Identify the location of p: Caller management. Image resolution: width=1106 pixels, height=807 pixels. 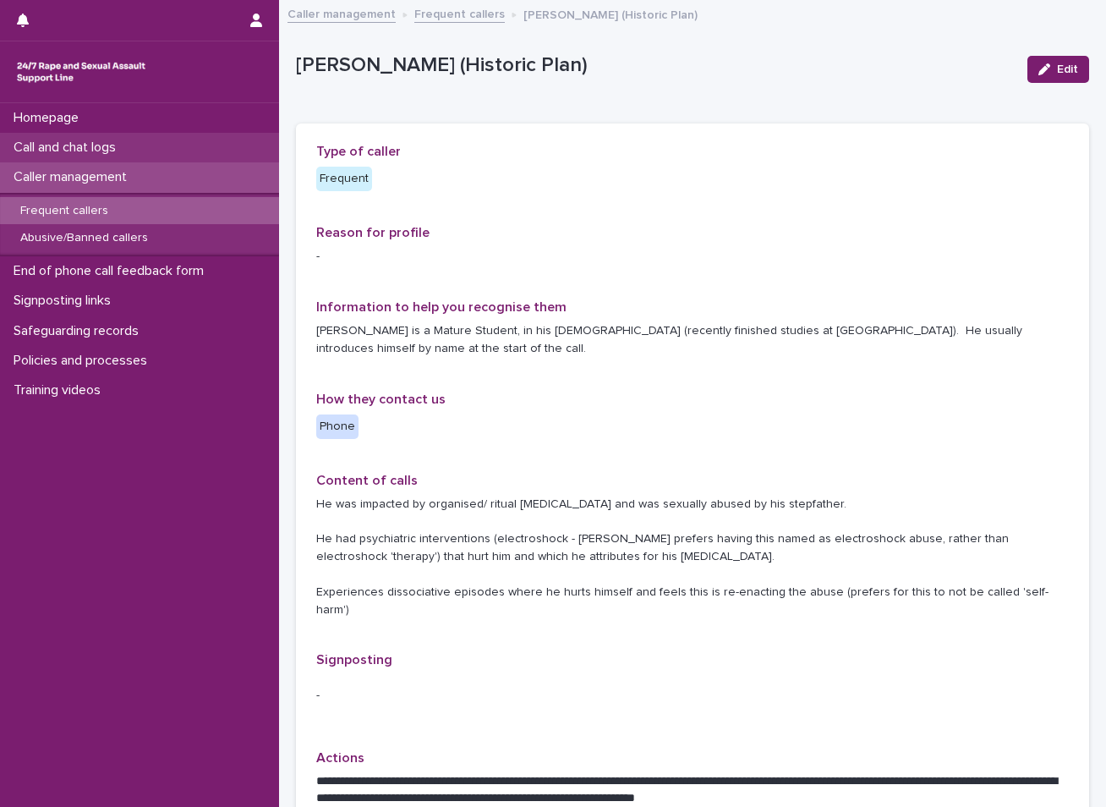
(74, 177).